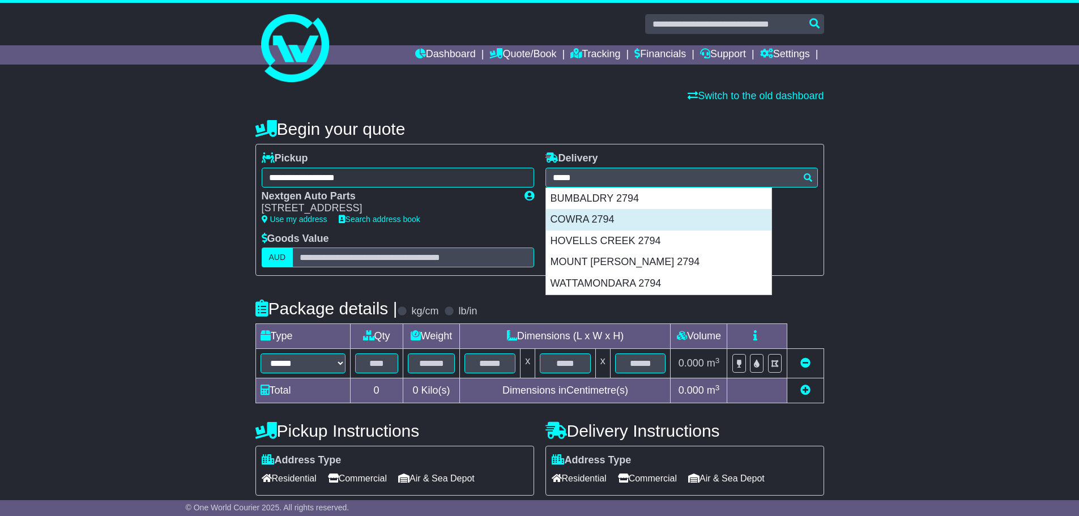 Image resolution: width=1079 pixels, height=516 pixels. Describe the element at coordinates (785, 55) in the screenshot. I see `a: Settings` at that location.